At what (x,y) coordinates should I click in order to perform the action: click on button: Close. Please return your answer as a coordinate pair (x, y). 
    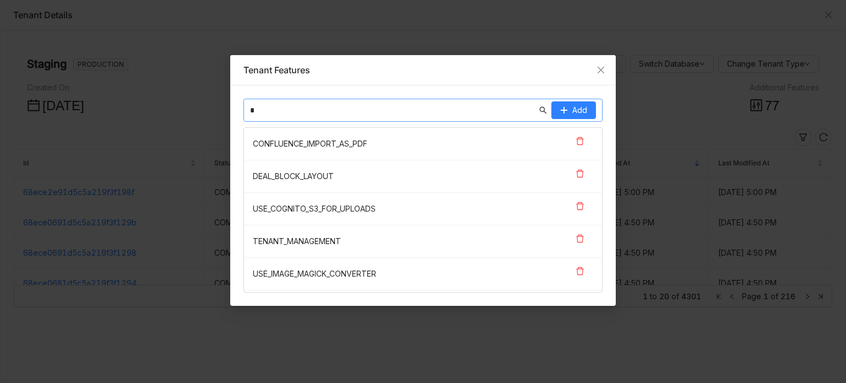
    Looking at the image, I should click on (601, 70).